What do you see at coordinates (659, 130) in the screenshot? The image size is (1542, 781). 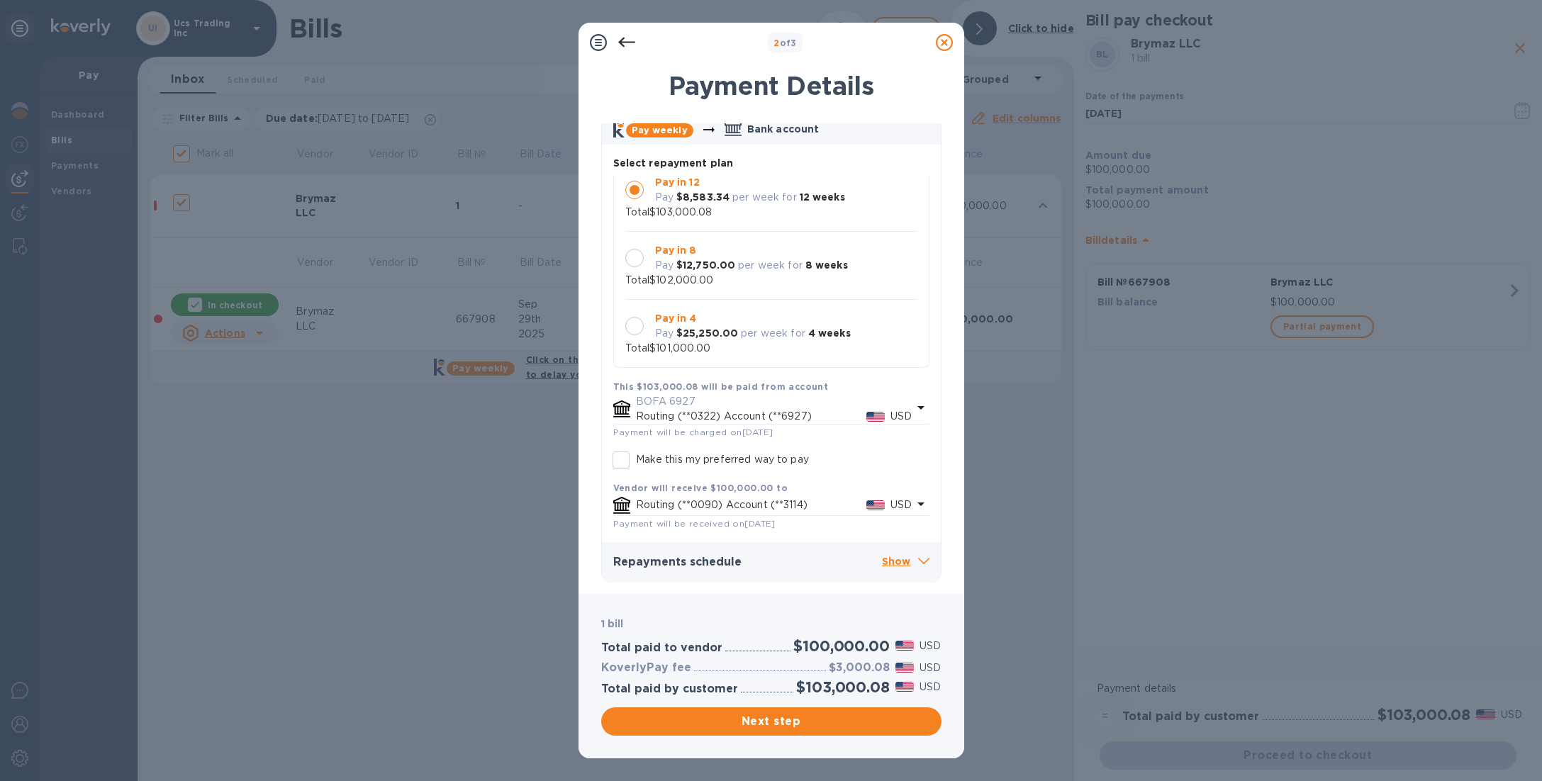 I see `b: Pay weekly` at bounding box center [659, 130].